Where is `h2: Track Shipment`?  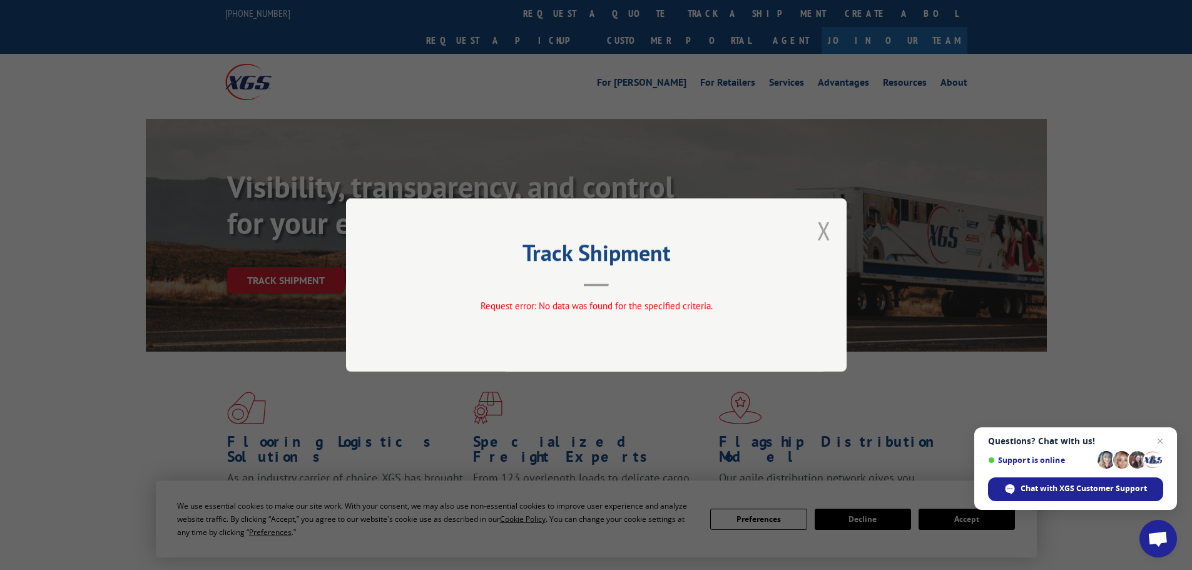
h2: Track Shipment is located at coordinates (596, 256).